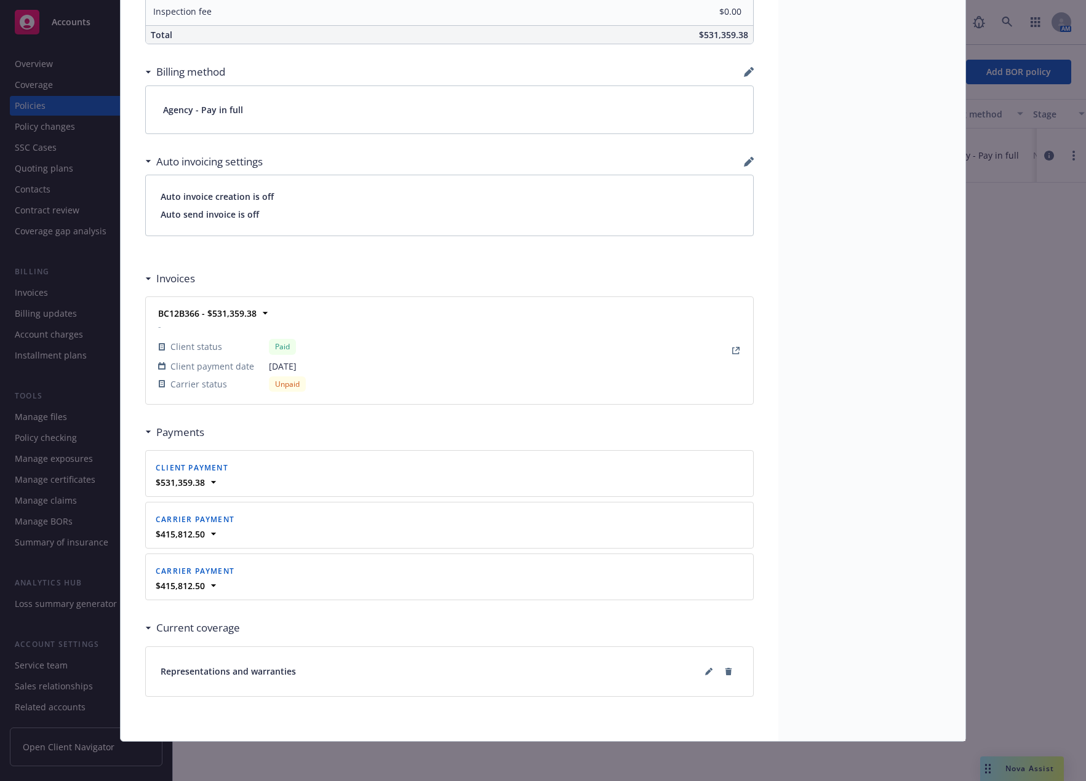  Describe the element at coordinates (449, 214) in the screenshot. I see `span: Auto send invoice is off` at that location.